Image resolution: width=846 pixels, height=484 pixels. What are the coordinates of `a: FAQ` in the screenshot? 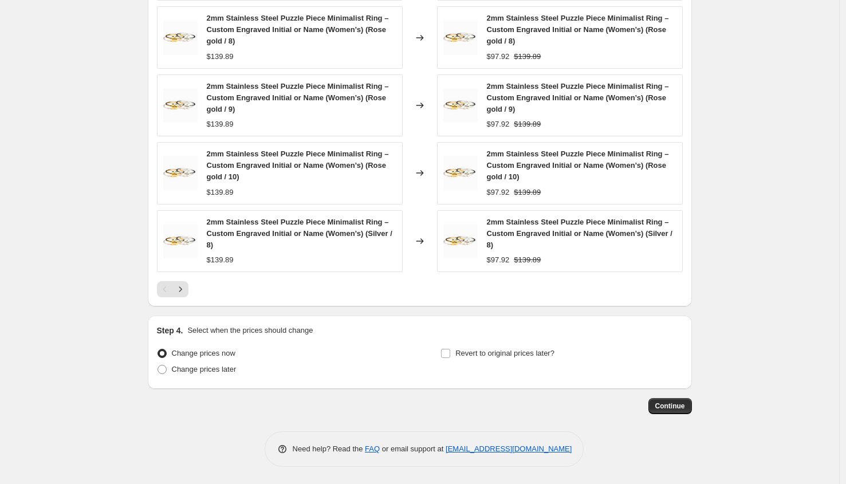 It's located at (372, 448).